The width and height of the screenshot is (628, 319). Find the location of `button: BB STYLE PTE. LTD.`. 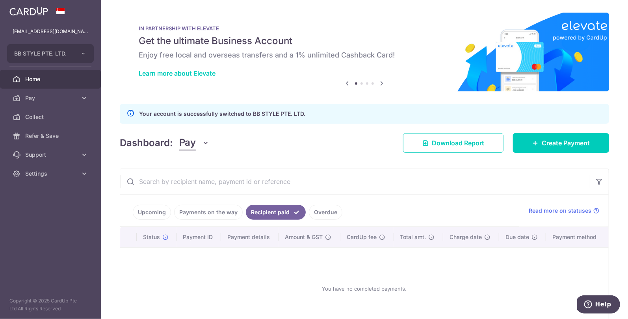

button: BB STYLE PTE. LTD. is located at coordinates (50, 54).